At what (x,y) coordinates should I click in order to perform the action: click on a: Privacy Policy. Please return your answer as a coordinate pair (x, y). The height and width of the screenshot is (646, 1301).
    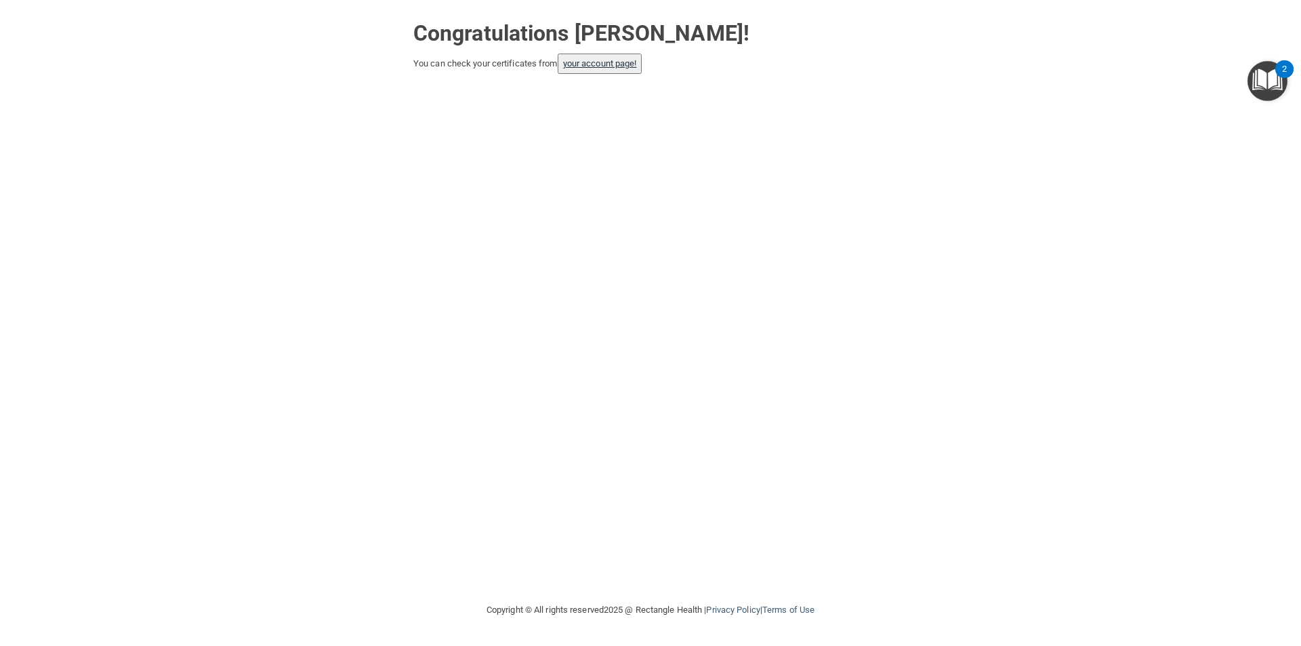
    Looking at the image, I should click on (733, 609).